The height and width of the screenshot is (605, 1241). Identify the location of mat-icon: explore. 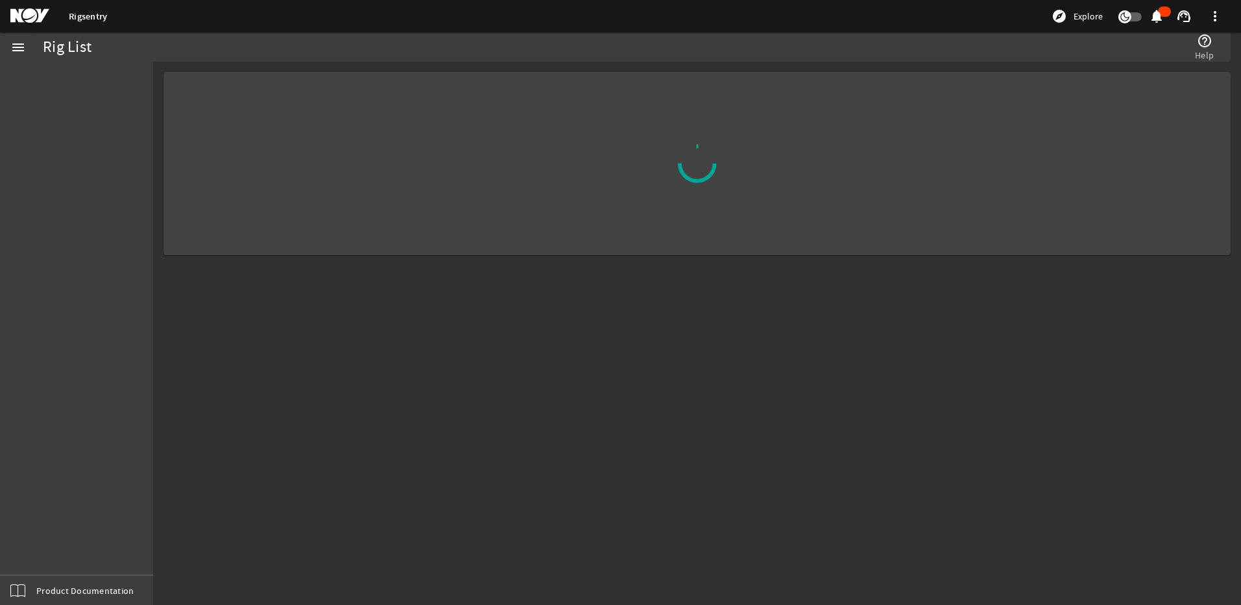
(1059, 16).